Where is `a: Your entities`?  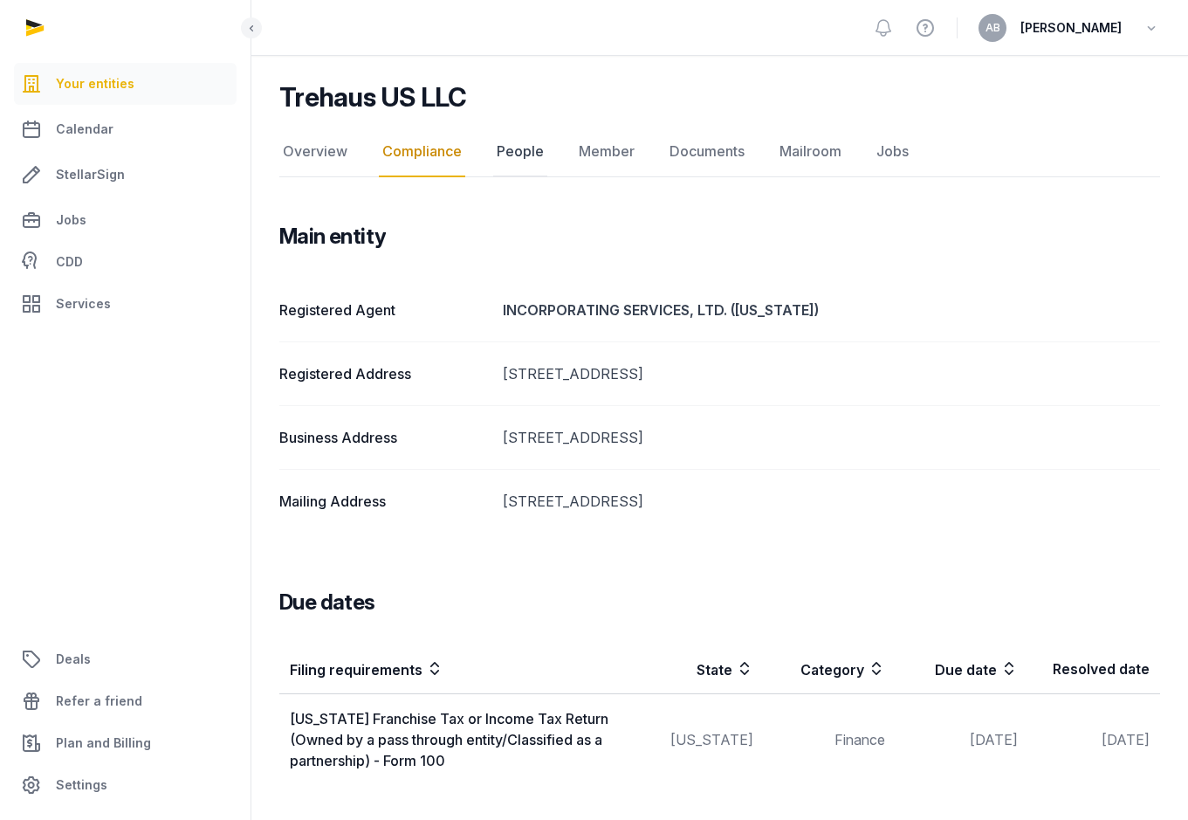
a: Your entities is located at coordinates (125, 84).